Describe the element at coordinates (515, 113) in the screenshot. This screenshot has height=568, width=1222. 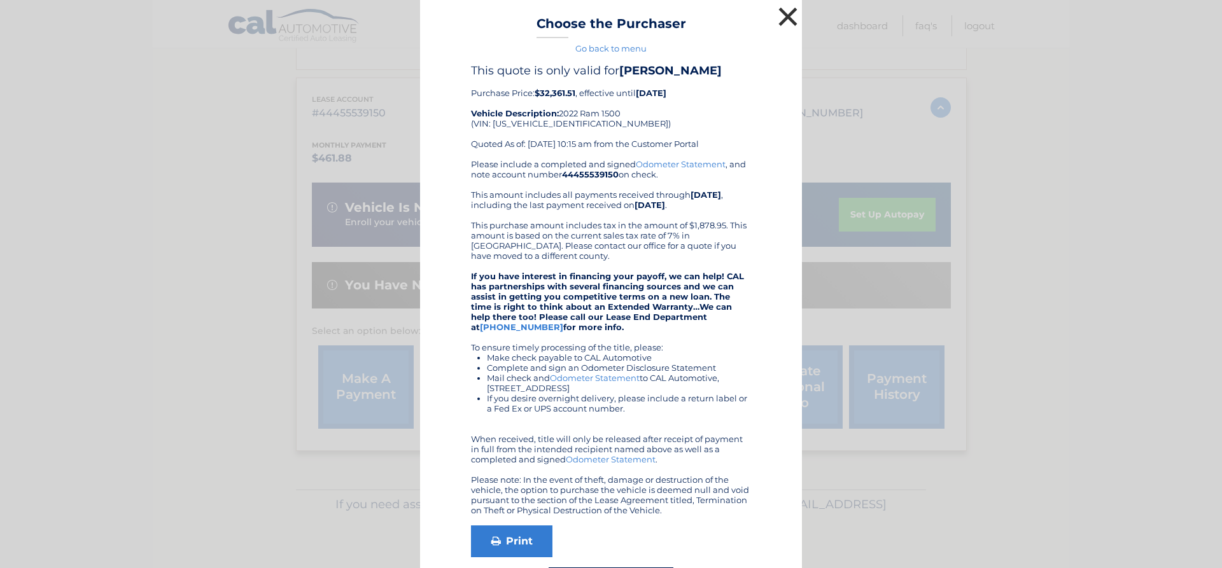
I see `strong: Vehicle Description:` at that location.